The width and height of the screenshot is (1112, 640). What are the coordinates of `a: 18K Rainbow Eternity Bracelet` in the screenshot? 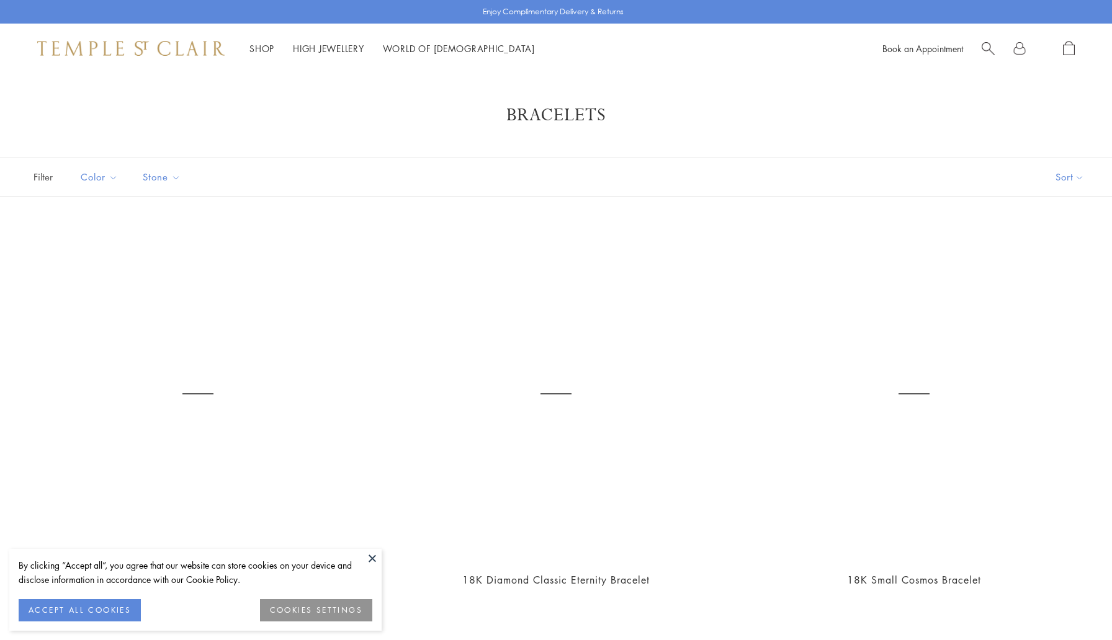 It's located at (197, 394).